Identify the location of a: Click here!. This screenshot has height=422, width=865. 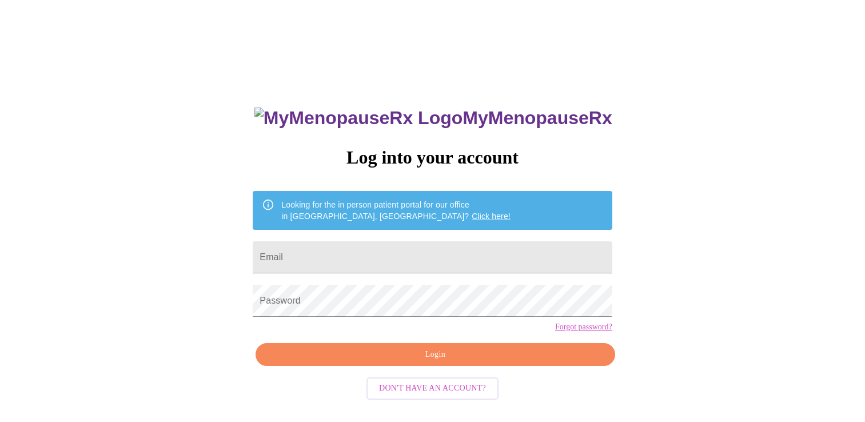
(491, 216).